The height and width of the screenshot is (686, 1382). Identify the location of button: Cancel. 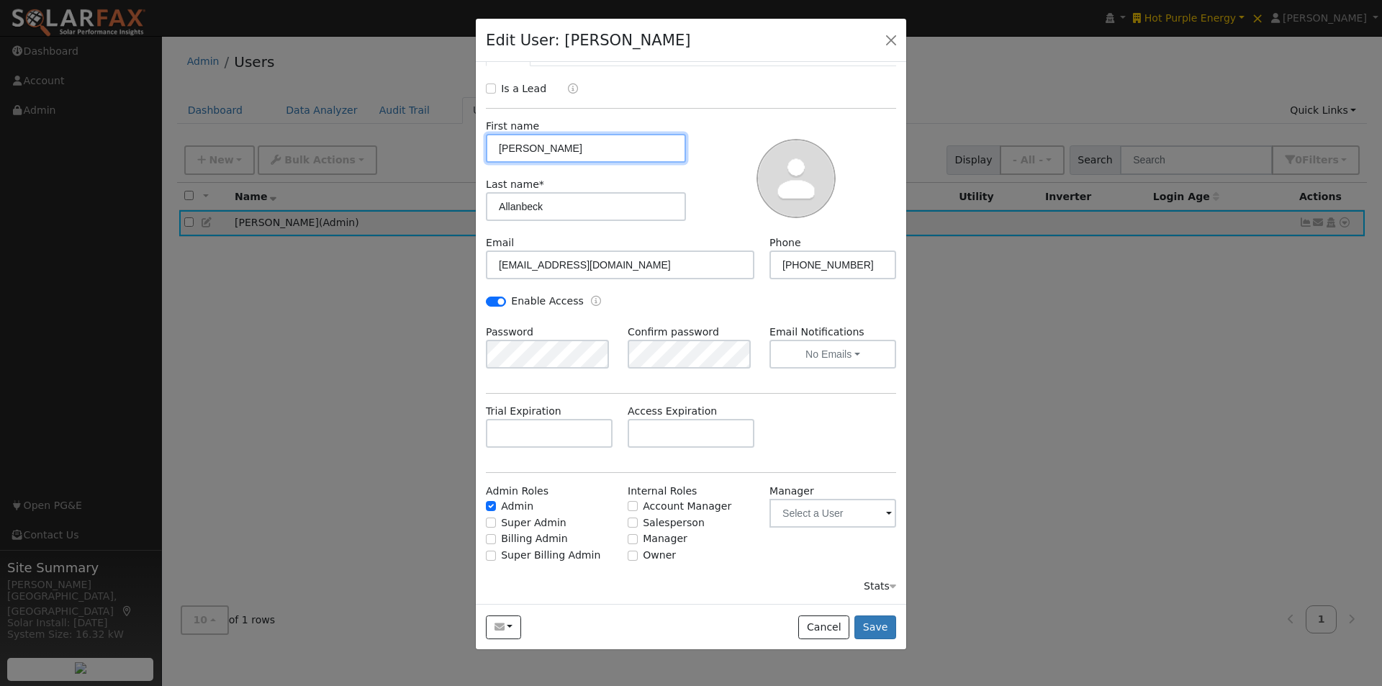
(823, 628).